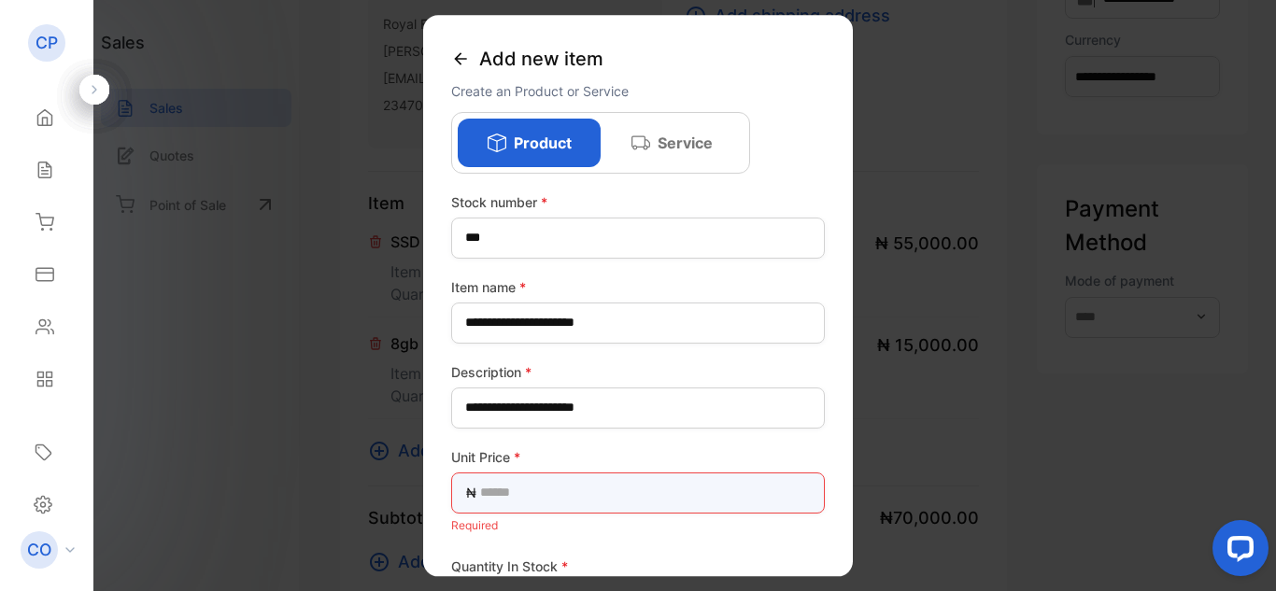 This screenshot has width=1276, height=591. What do you see at coordinates (638, 372) in the screenshot?
I see `label: Description` at bounding box center [638, 372].